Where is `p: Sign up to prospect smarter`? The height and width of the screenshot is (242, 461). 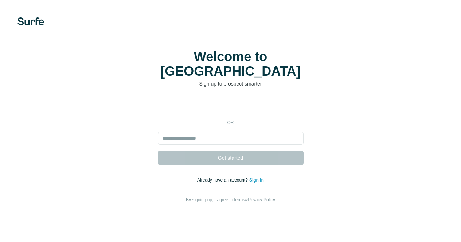
p: Sign up to prospect smarter is located at coordinates (231, 84).